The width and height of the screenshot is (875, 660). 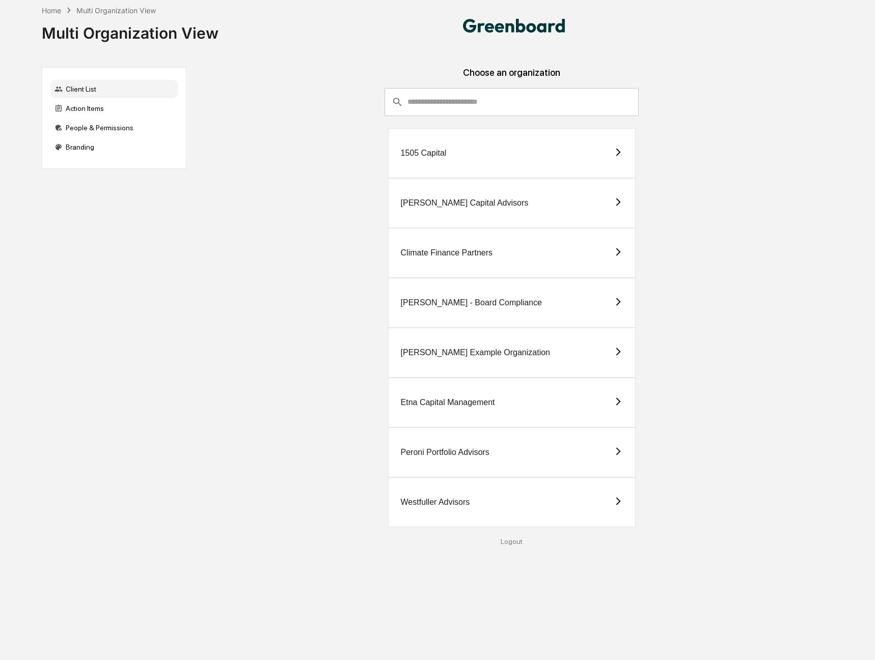 What do you see at coordinates (114, 128) in the screenshot?
I see `div: People & Permissions` at bounding box center [114, 128].